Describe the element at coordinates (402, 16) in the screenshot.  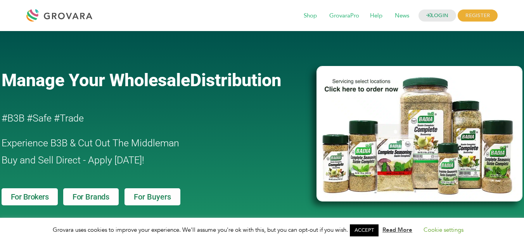
I see `span: News` at that location.